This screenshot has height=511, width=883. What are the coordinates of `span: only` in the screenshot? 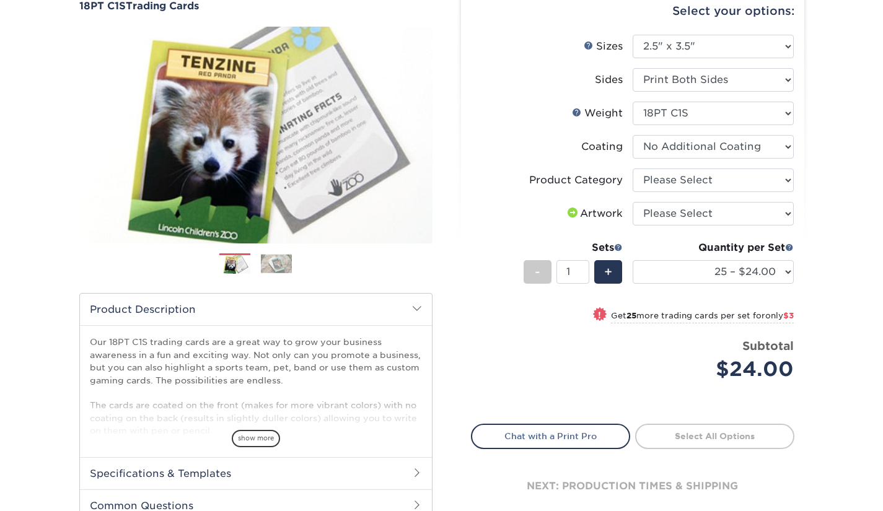 It's located at (780, 315).